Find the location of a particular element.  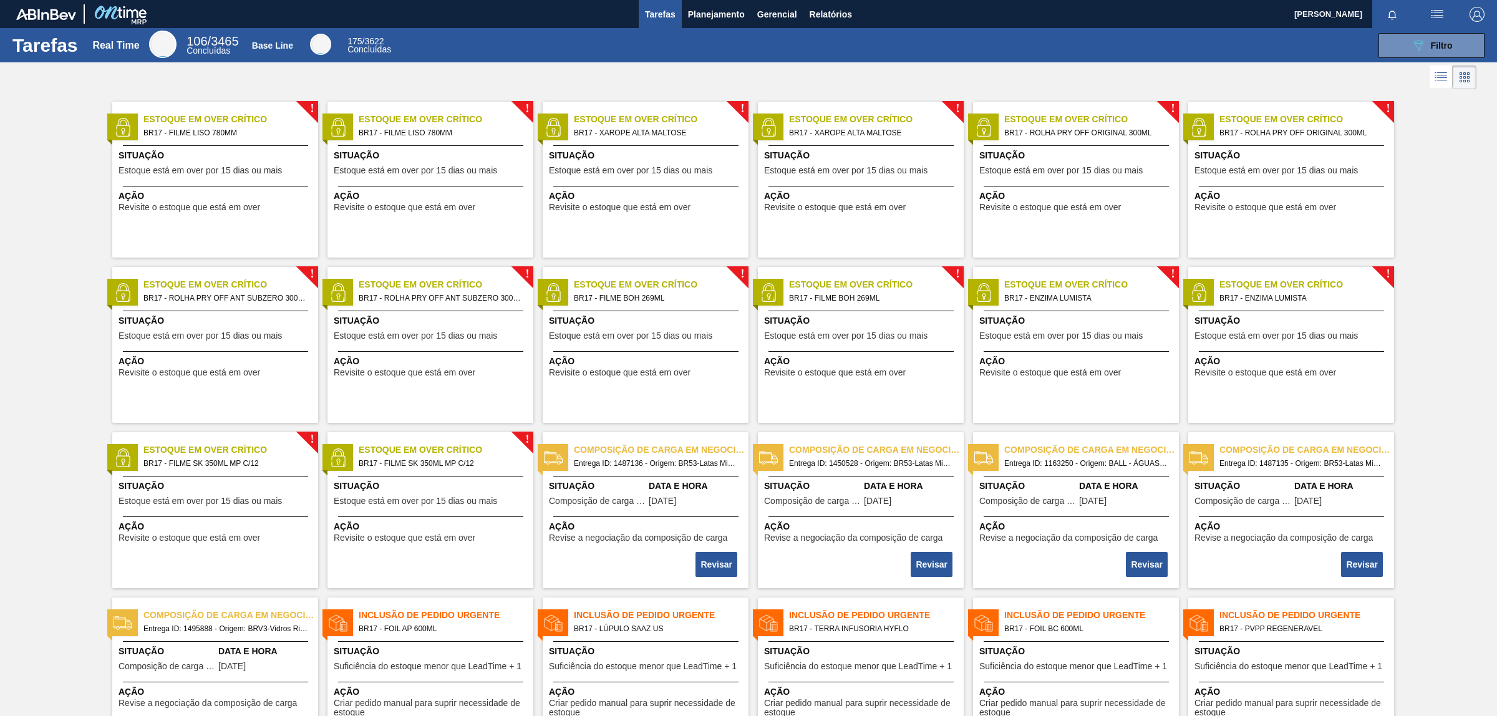

span: / 3622 is located at coordinates (366, 41).